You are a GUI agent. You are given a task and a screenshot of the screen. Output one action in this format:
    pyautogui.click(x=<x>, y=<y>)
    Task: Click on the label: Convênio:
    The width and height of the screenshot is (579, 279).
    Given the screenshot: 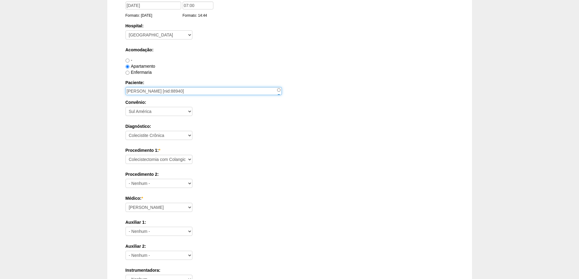 What is the action you would take?
    pyautogui.click(x=290, y=102)
    